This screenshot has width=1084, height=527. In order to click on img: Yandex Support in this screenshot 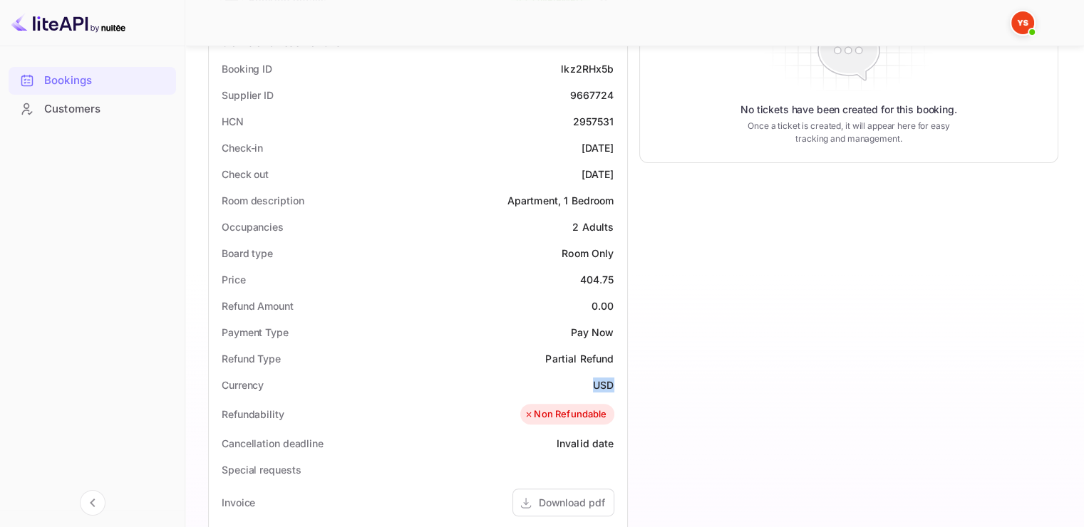, I will do `click(1022, 23)`.